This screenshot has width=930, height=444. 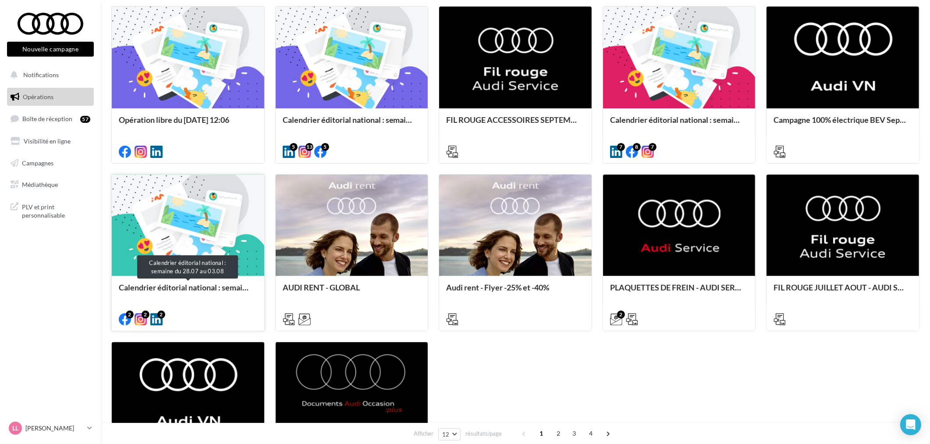 What do you see at coordinates (49, 75) in the screenshot?
I see `button: Notifications` at bounding box center [49, 75].